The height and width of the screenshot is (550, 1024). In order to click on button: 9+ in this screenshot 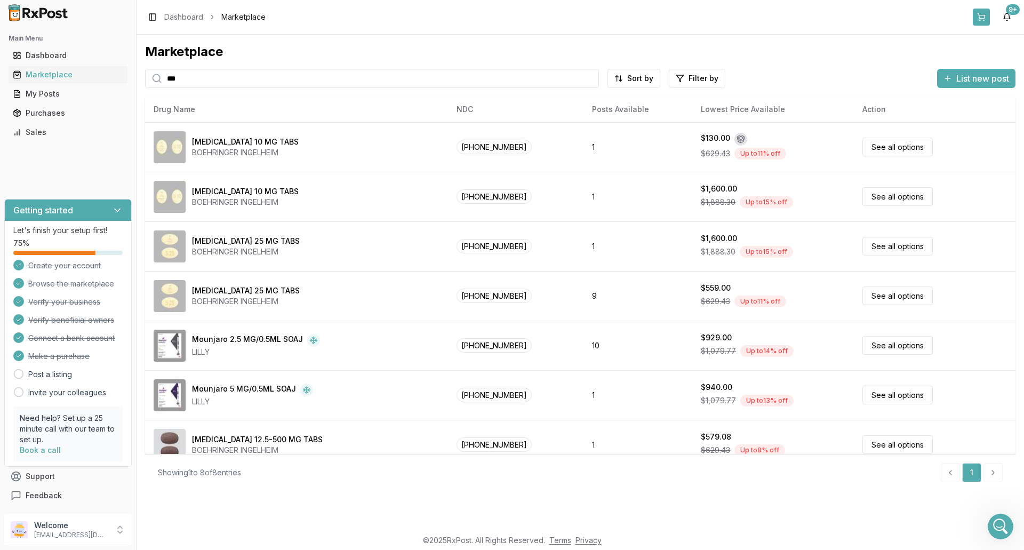, I will do `click(1007, 17)`.